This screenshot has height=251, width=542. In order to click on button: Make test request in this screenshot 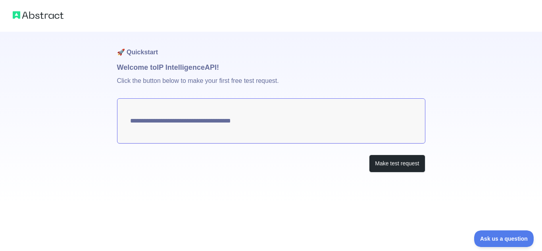, I will do `click(397, 163)`.